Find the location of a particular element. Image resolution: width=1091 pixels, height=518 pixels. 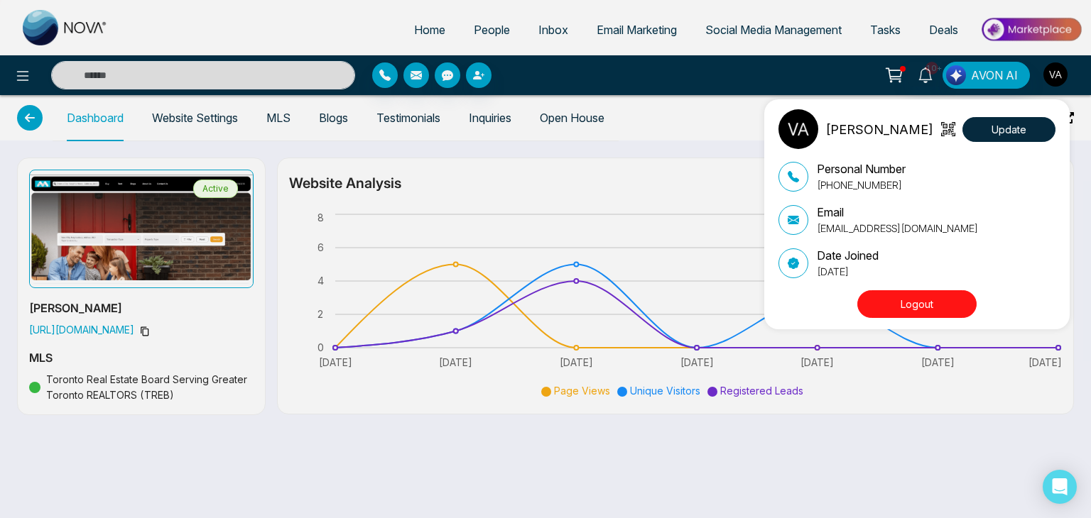

button: Update is located at coordinates (1008, 129).